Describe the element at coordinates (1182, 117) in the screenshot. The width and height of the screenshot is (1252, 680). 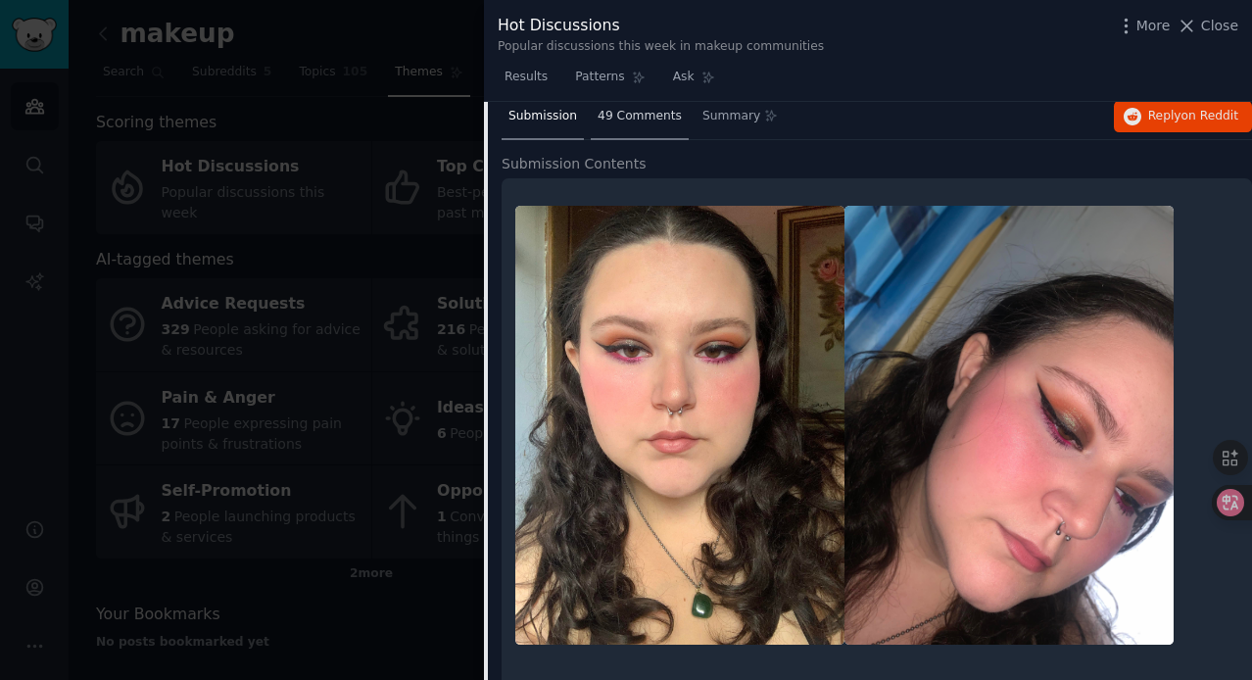
I see `a: Replyon Reddit` at that location.